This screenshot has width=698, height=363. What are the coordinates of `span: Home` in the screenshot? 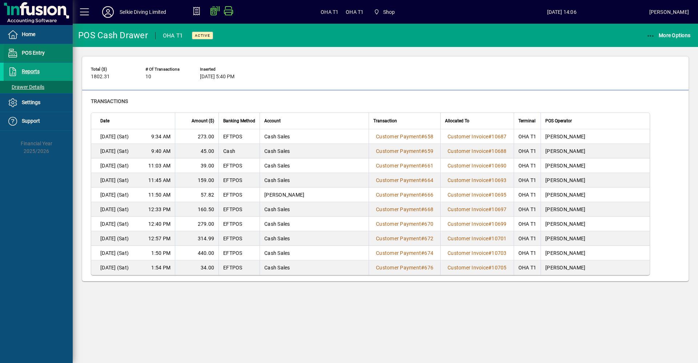 It's located at (28, 34).